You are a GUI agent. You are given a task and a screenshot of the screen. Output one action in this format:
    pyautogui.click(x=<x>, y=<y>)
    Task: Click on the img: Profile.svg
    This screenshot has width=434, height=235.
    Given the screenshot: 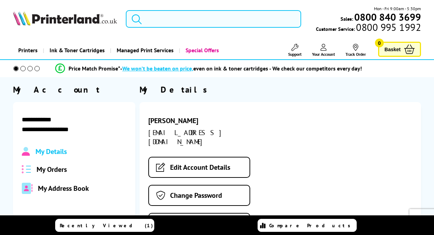 What is the action you would take?
    pyautogui.click(x=26, y=152)
    